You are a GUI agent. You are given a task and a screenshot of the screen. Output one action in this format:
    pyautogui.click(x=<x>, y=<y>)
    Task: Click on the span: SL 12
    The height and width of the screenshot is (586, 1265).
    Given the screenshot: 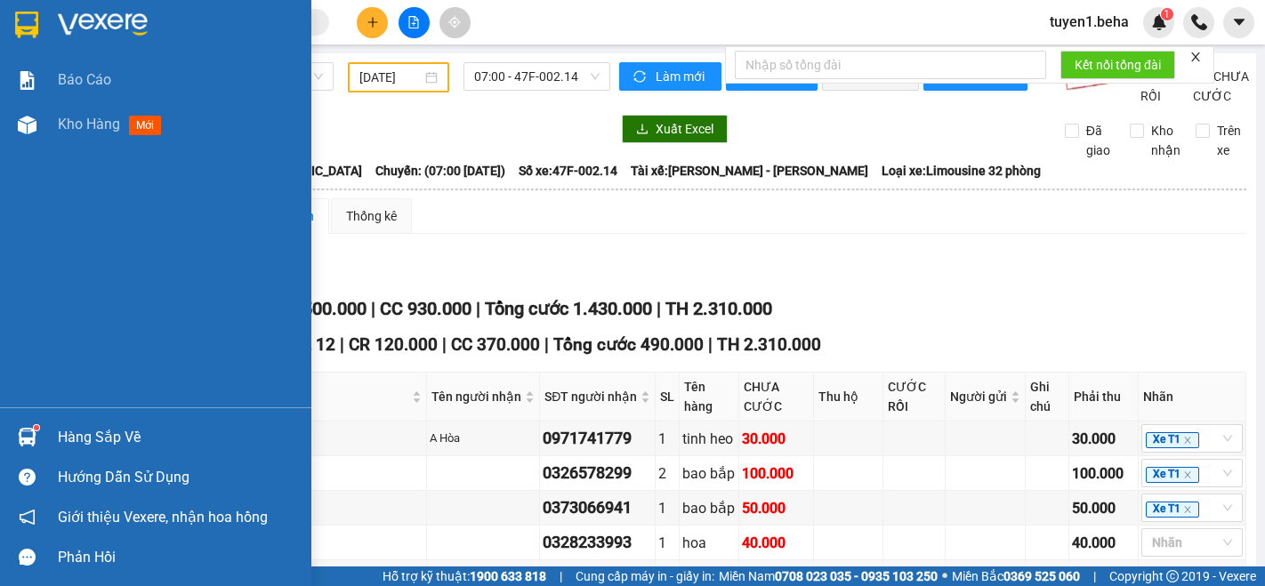 What is the action you would take?
    pyautogui.click(x=313, y=344)
    